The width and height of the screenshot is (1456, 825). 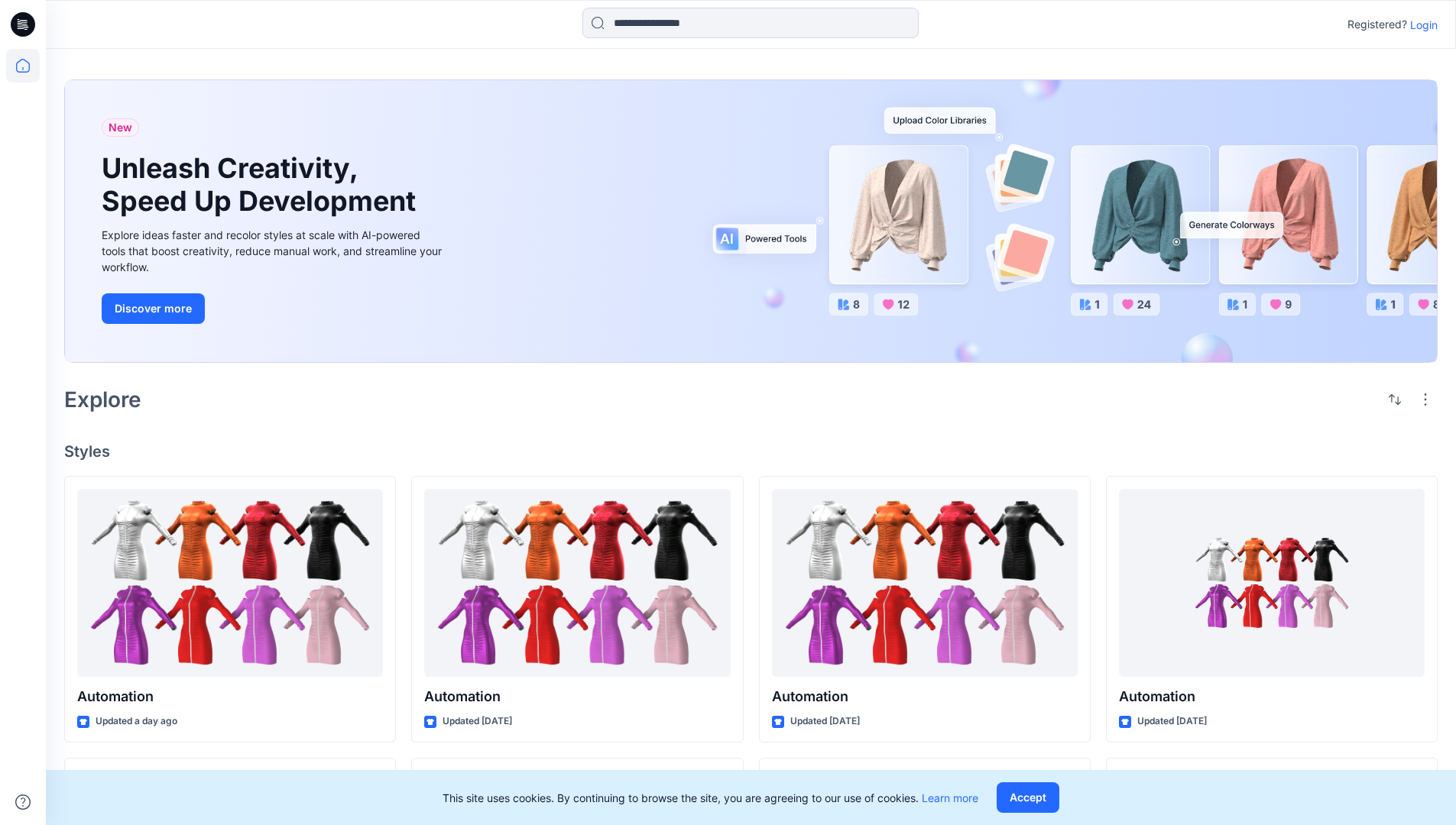 What do you see at coordinates (262, 185) in the screenshot?
I see `h1: Unleash Creativity, Speed Up Development` at bounding box center [262, 185].